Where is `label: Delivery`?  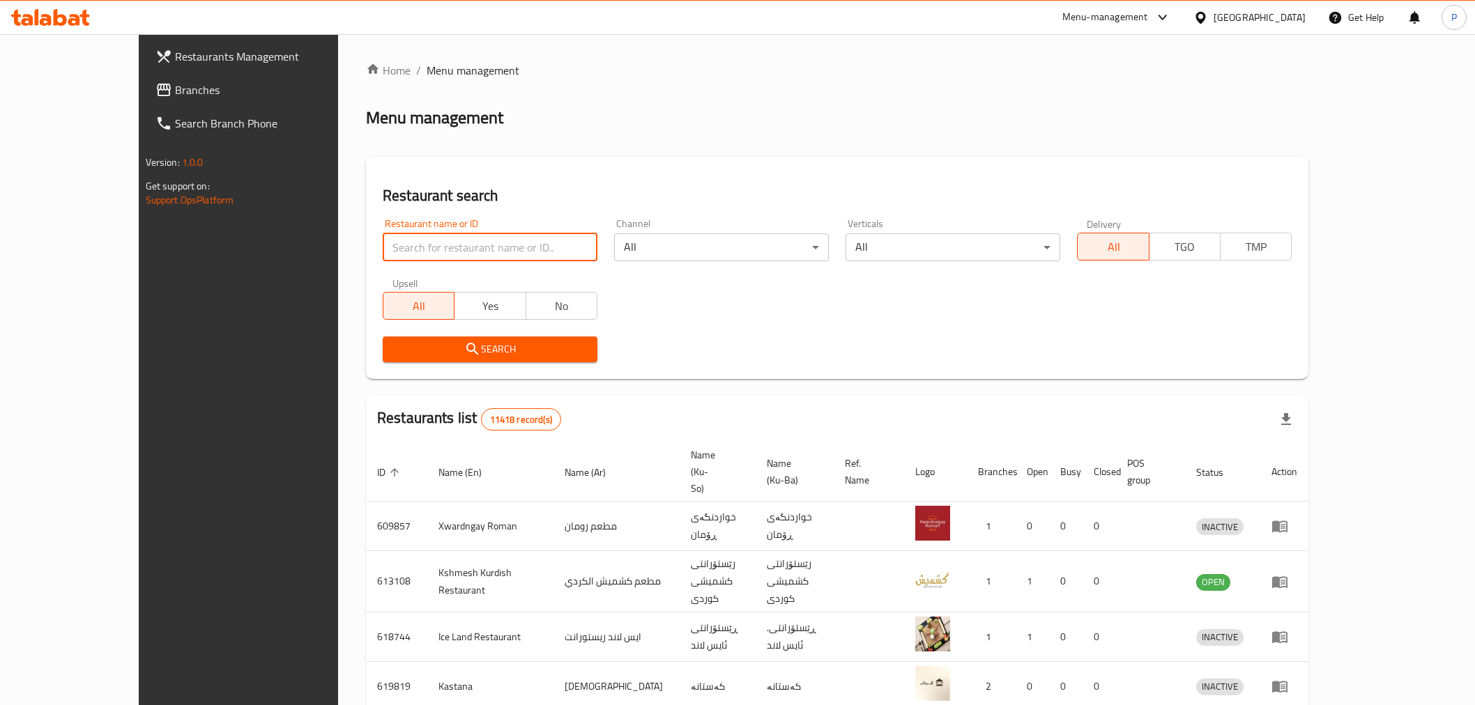
label: Delivery is located at coordinates (1104, 224).